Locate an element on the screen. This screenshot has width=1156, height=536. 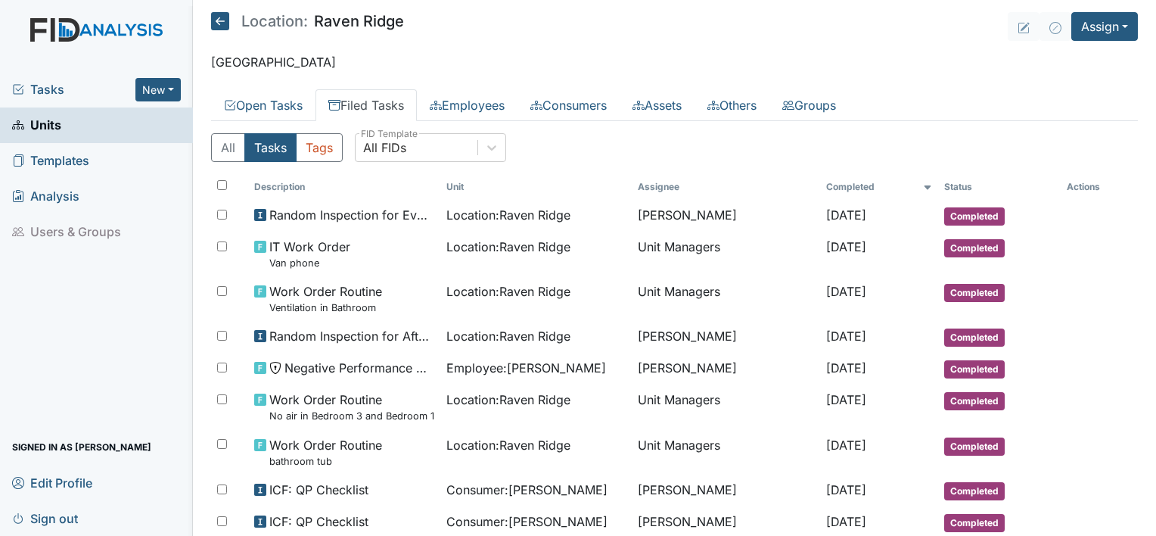
span: Templates is located at coordinates (51, 160).